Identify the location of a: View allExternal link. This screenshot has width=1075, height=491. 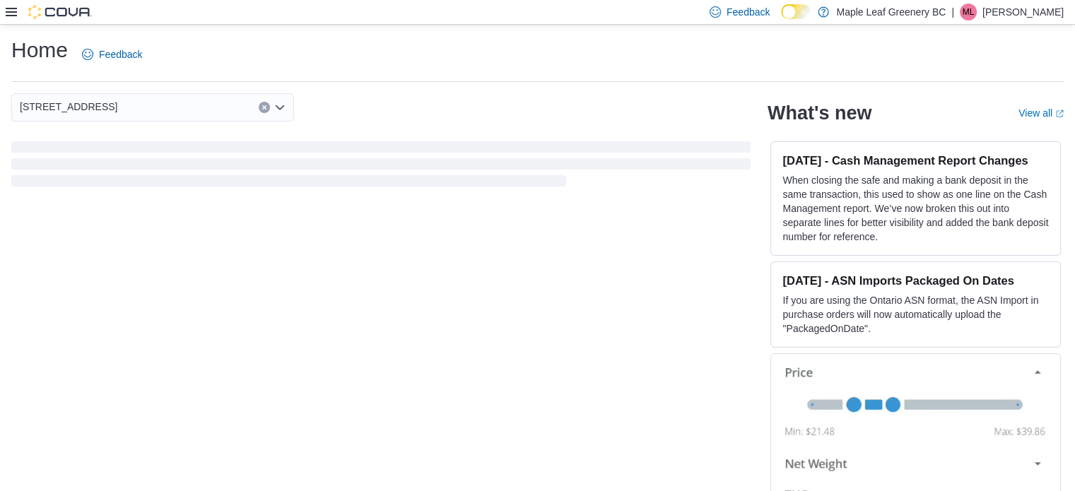
(1041, 113).